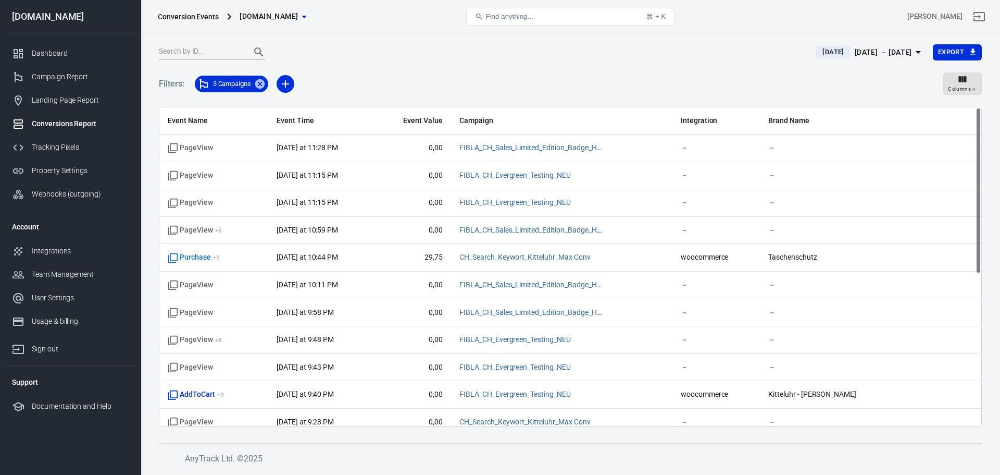  What do you see at coordinates (525, 257) in the screenshot?
I see `span: CH_Search_Keywort_Kitteluhr_Max Conv` at bounding box center [525, 257].